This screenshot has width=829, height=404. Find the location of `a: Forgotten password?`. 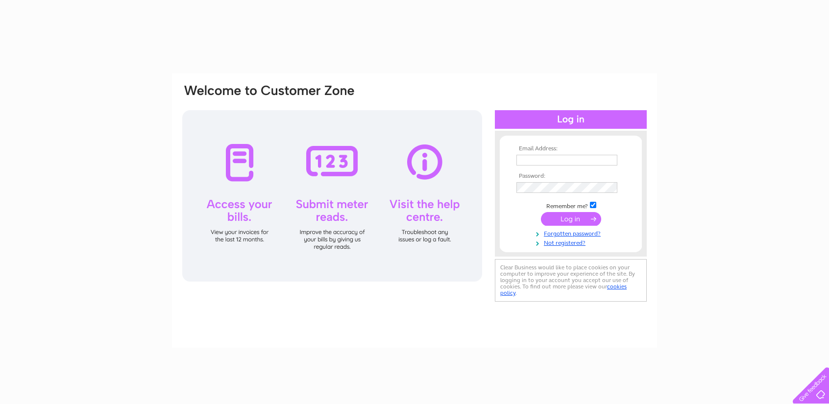

a: Forgotten password? is located at coordinates (572, 233).